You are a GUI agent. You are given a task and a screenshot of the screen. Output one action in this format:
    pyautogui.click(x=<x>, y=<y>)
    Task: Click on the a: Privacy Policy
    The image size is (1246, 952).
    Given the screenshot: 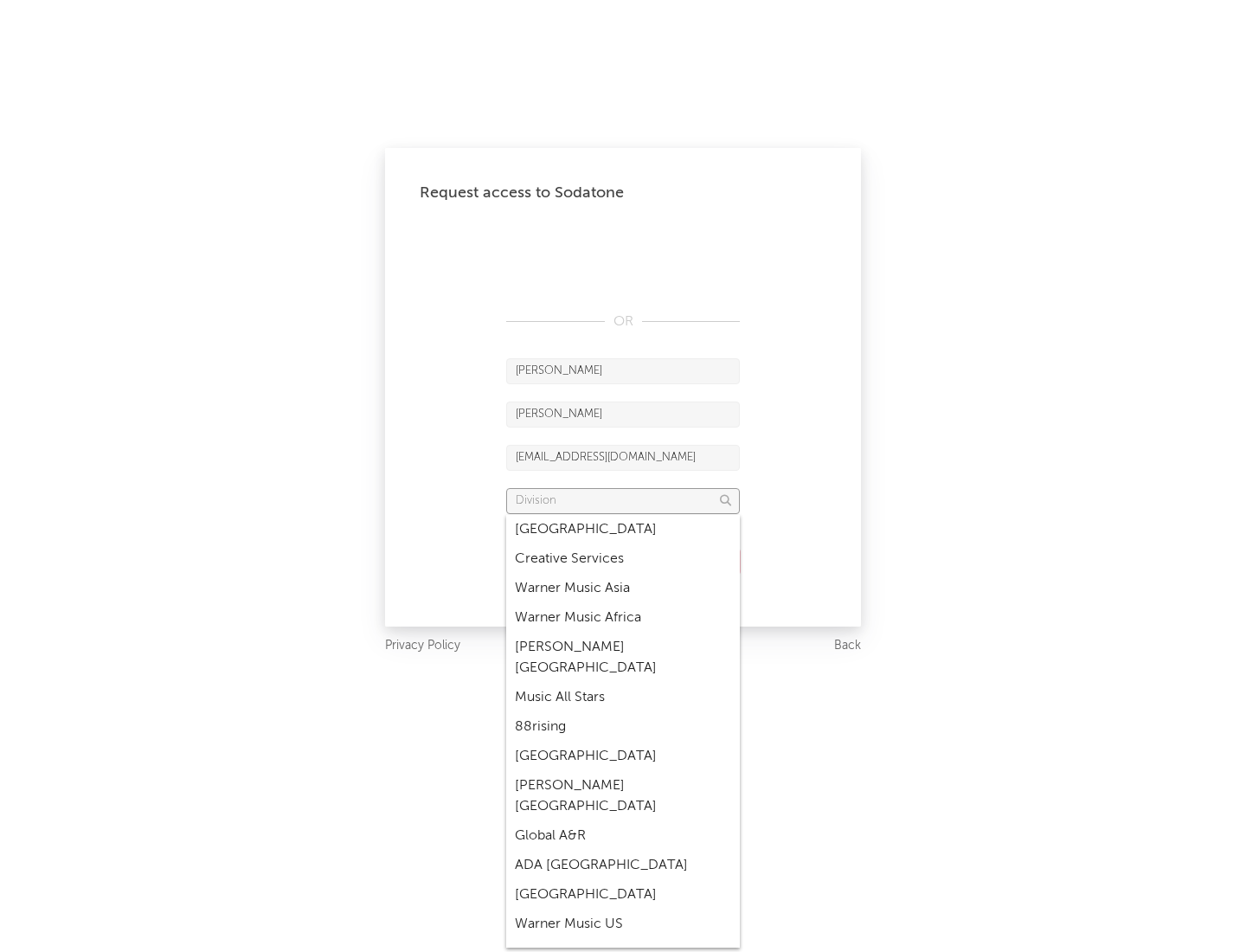 What is the action you would take?
    pyautogui.click(x=422, y=646)
    